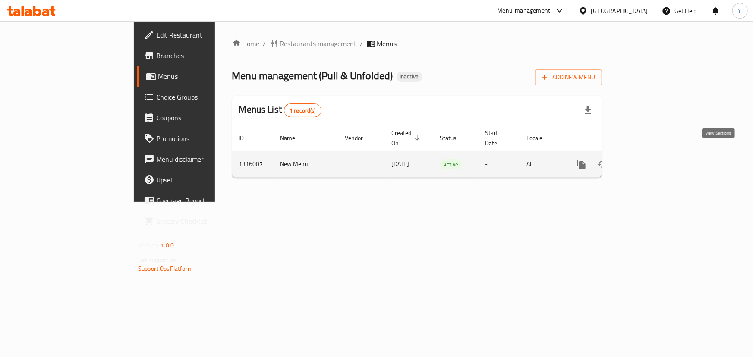 The image size is (753, 357). What do you see at coordinates (454, 138) in the screenshot?
I see `span: Status` at bounding box center [454, 138].